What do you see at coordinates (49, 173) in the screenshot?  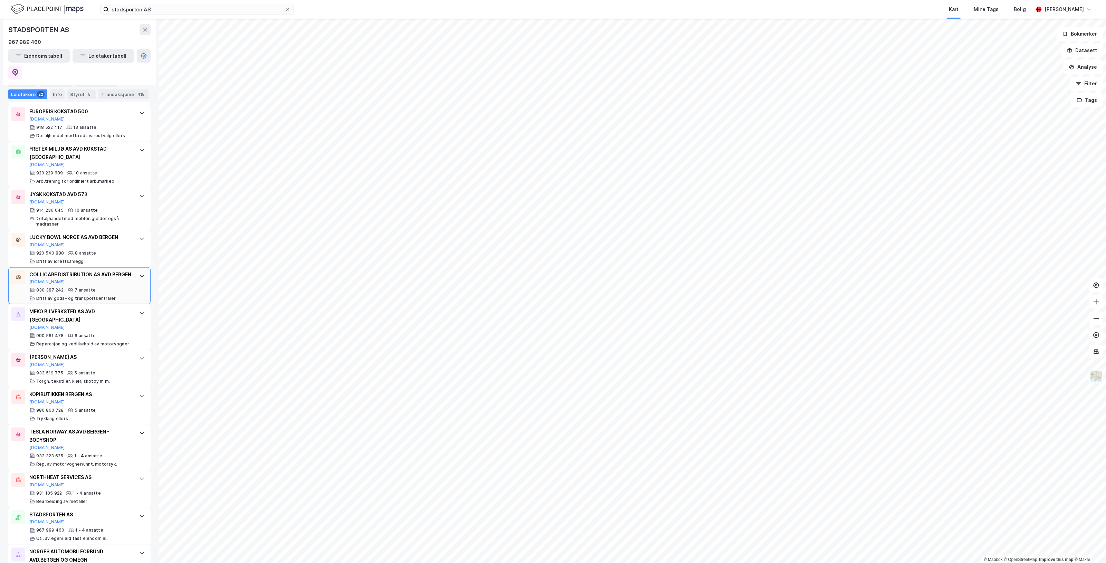 I see `div: 920 229 689` at bounding box center [49, 173].